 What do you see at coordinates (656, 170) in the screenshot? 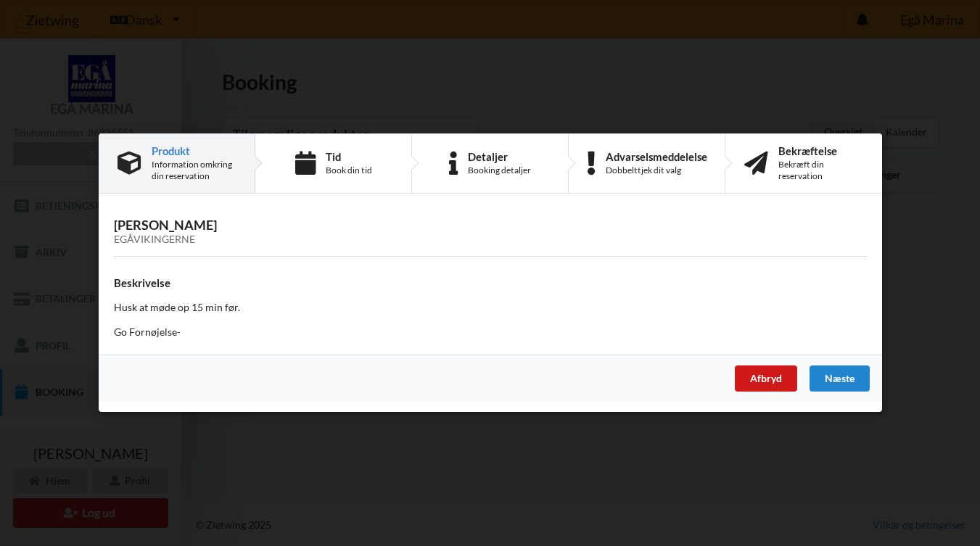
I see `div: Dobbelttjek dit valg` at bounding box center [656, 170].